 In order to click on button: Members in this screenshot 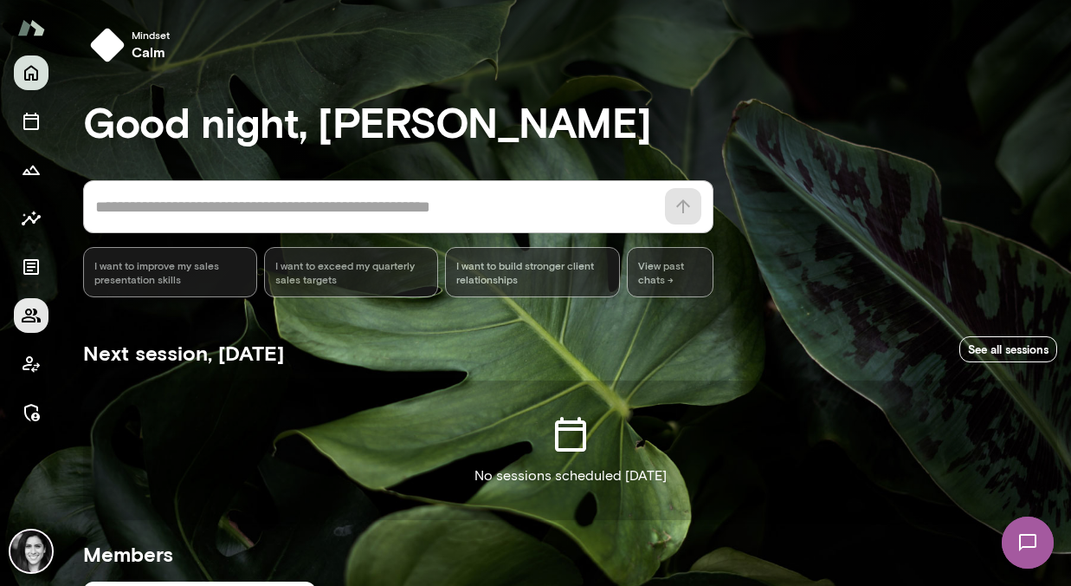, I will do `click(31, 315)`.